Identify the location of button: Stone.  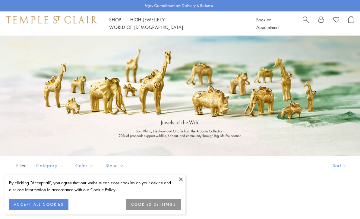
(115, 165).